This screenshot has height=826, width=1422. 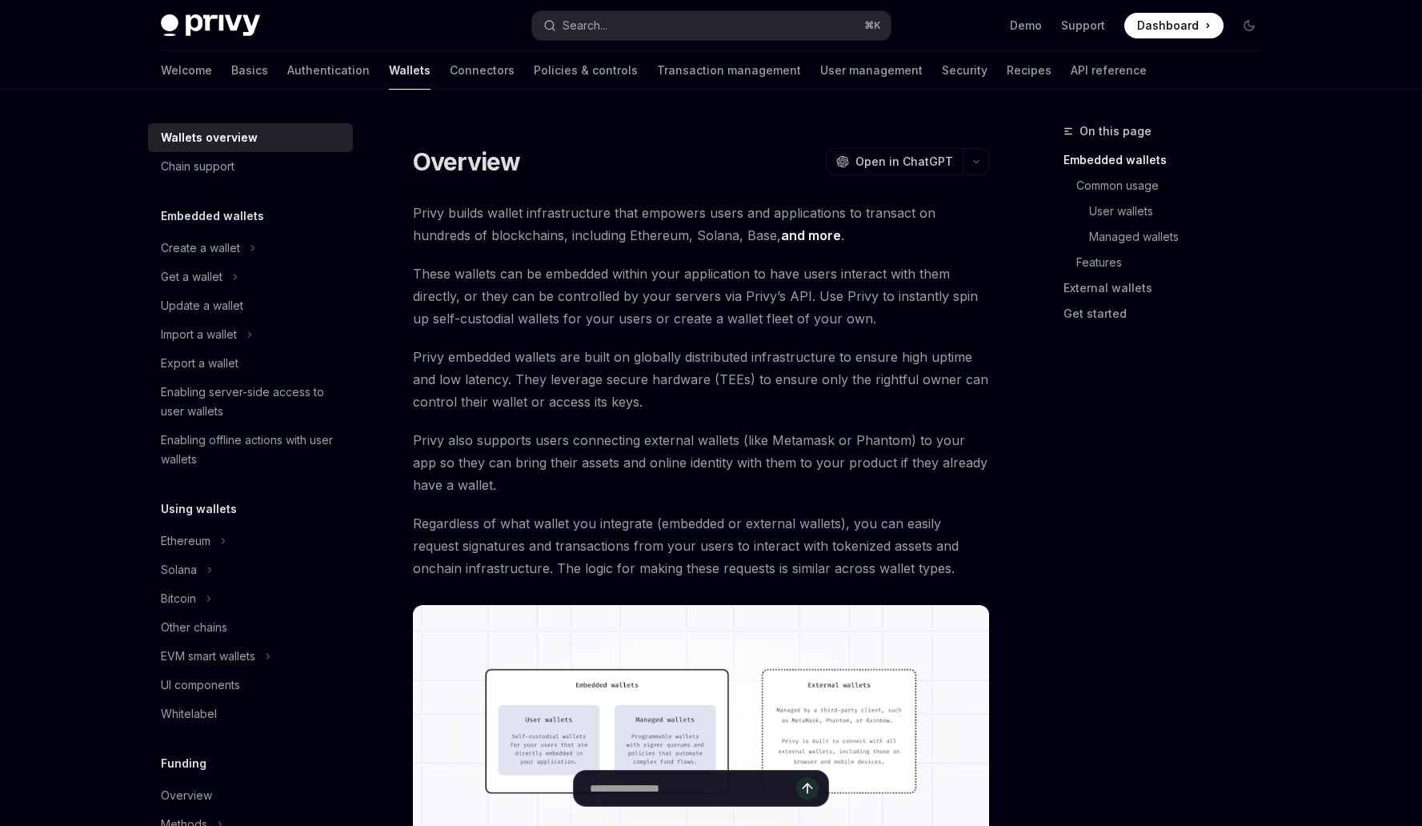 What do you see at coordinates (1169, 237) in the screenshot?
I see `a: Managed wallets` at bounding box center [1169, 237].